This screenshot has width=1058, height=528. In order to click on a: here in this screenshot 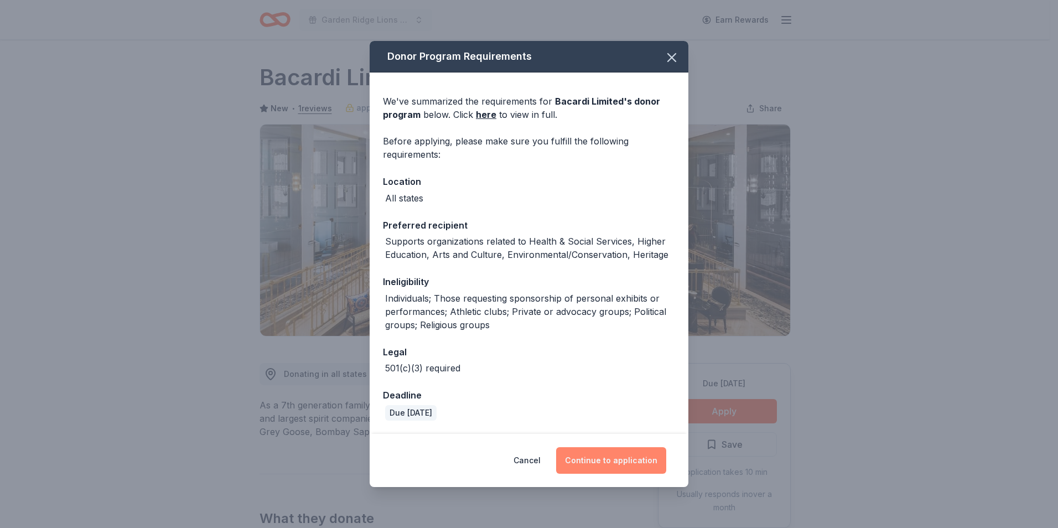, I will do `click(486, 115)`.